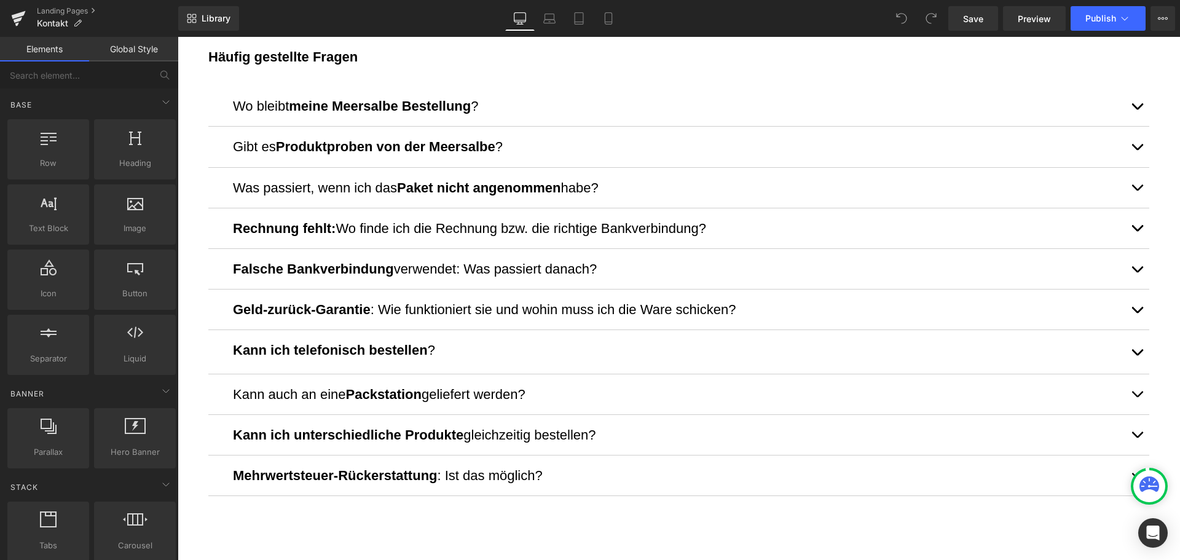  What do you see at coordinates (135, 163) in the screenshot?
I see `span: Heading` at bounding box center [135, 163].